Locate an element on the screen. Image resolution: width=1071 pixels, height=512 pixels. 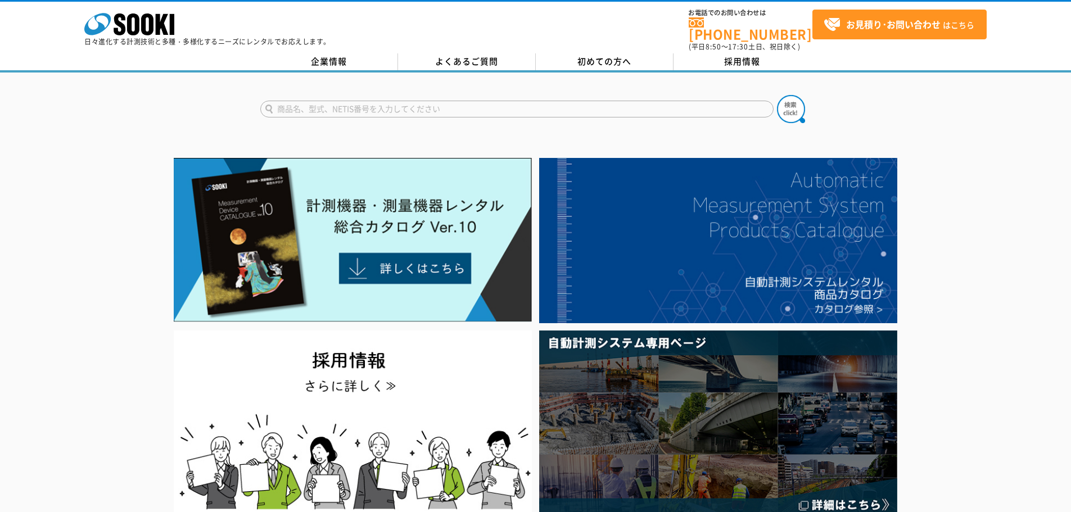
a: お見積り･お問い合わせはこちら is located at coordinates (900, 24).